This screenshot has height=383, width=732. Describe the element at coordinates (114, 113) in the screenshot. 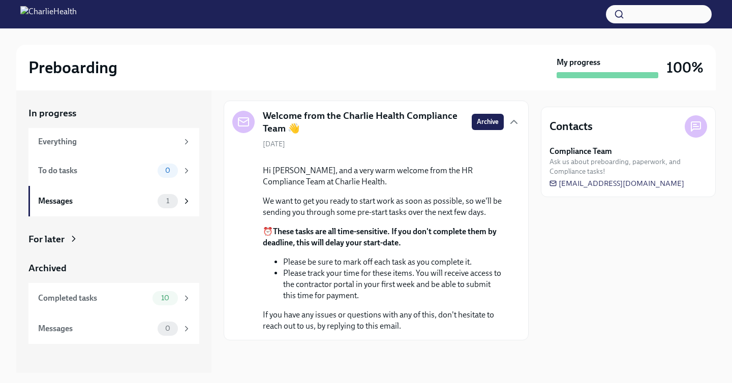

I see `div: In progress` at that location.